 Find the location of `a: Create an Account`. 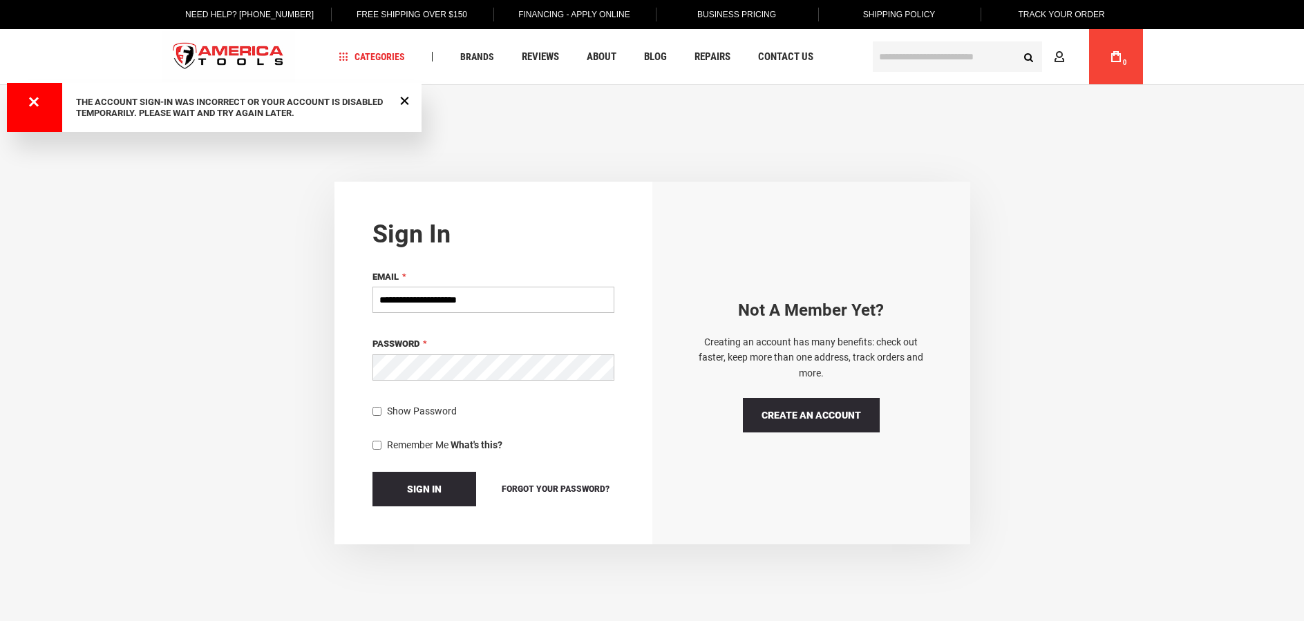

a: Create an Account is located at coordinates (811, 415).